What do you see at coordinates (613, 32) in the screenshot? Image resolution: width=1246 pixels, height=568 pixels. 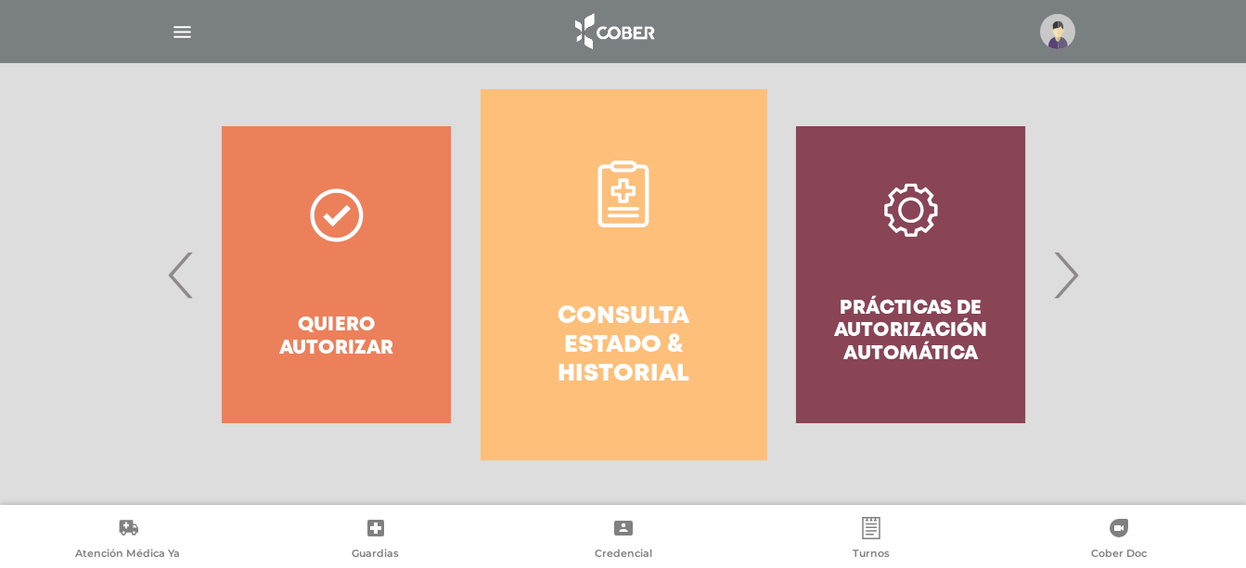 I see `img: logo_cober_home-white.png` at bounding box center [613, 32].